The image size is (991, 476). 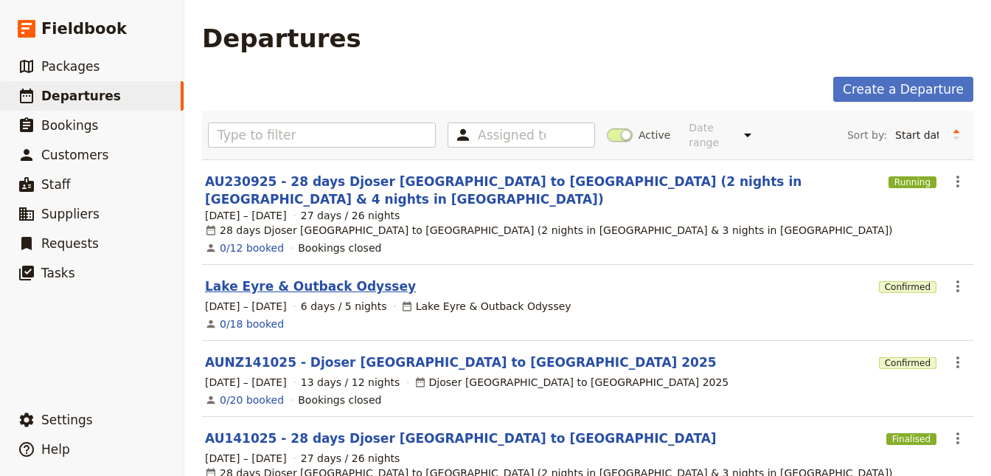 What do you see at coordinates (67, 420) in the screenshot?
I see `span: Settings` at bounding box center [67, 420].